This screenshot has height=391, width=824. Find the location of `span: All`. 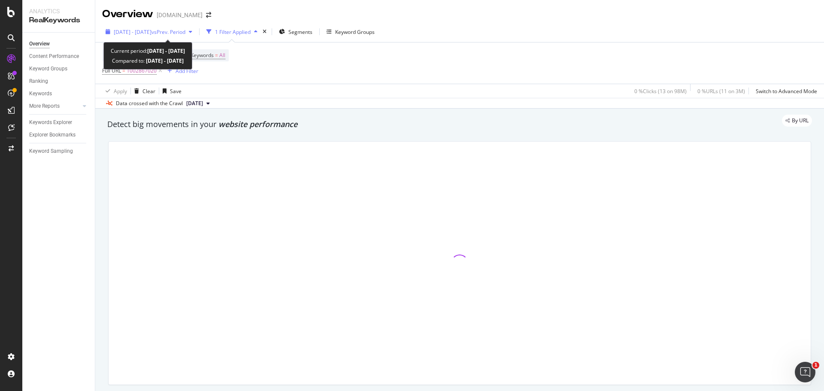

span: All is located at coordinates (222, 55).